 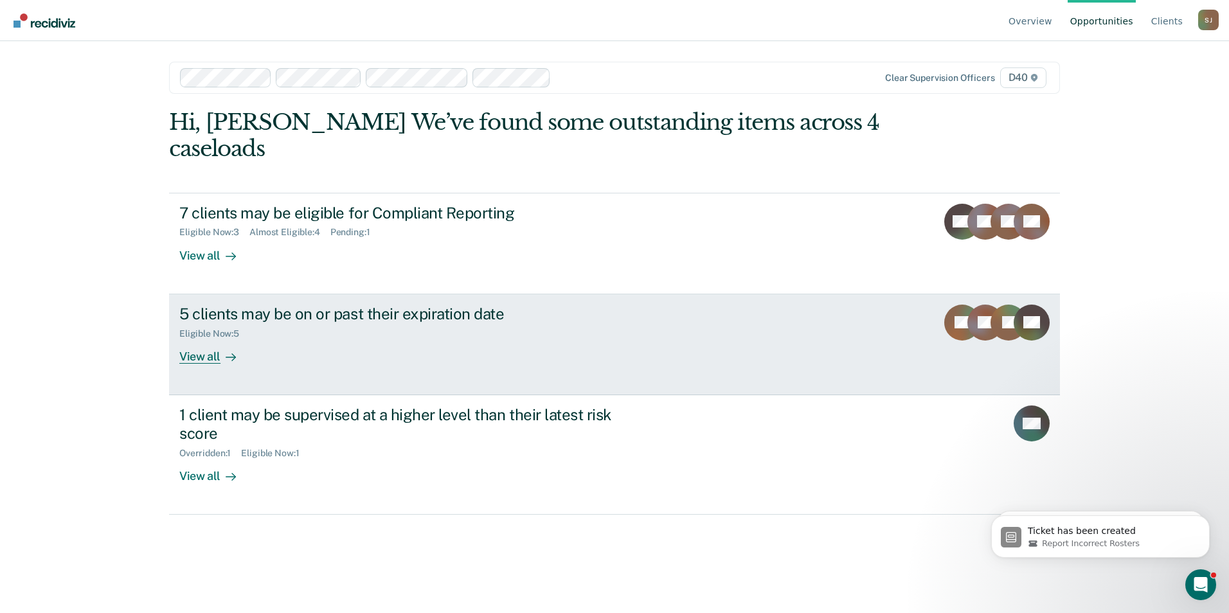 What do you see at coordinates (614, 455) in the screenshot?
I see `a: 1 client may be supervised at a higher level than their latest risk scoreOverridden:1Eligible Now...` at bounding box center [614, 455].